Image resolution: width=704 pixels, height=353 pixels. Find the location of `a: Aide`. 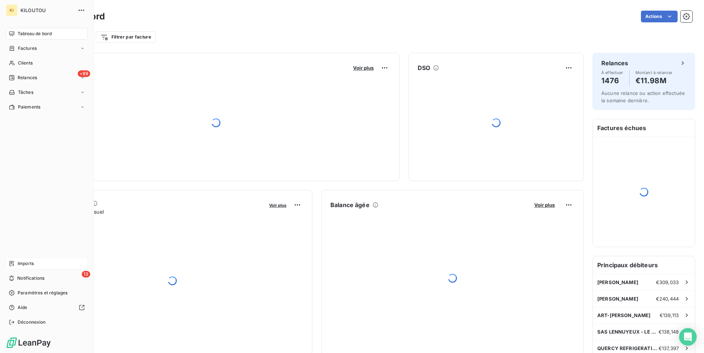

a: Aide is located at coordinates (47, 307).